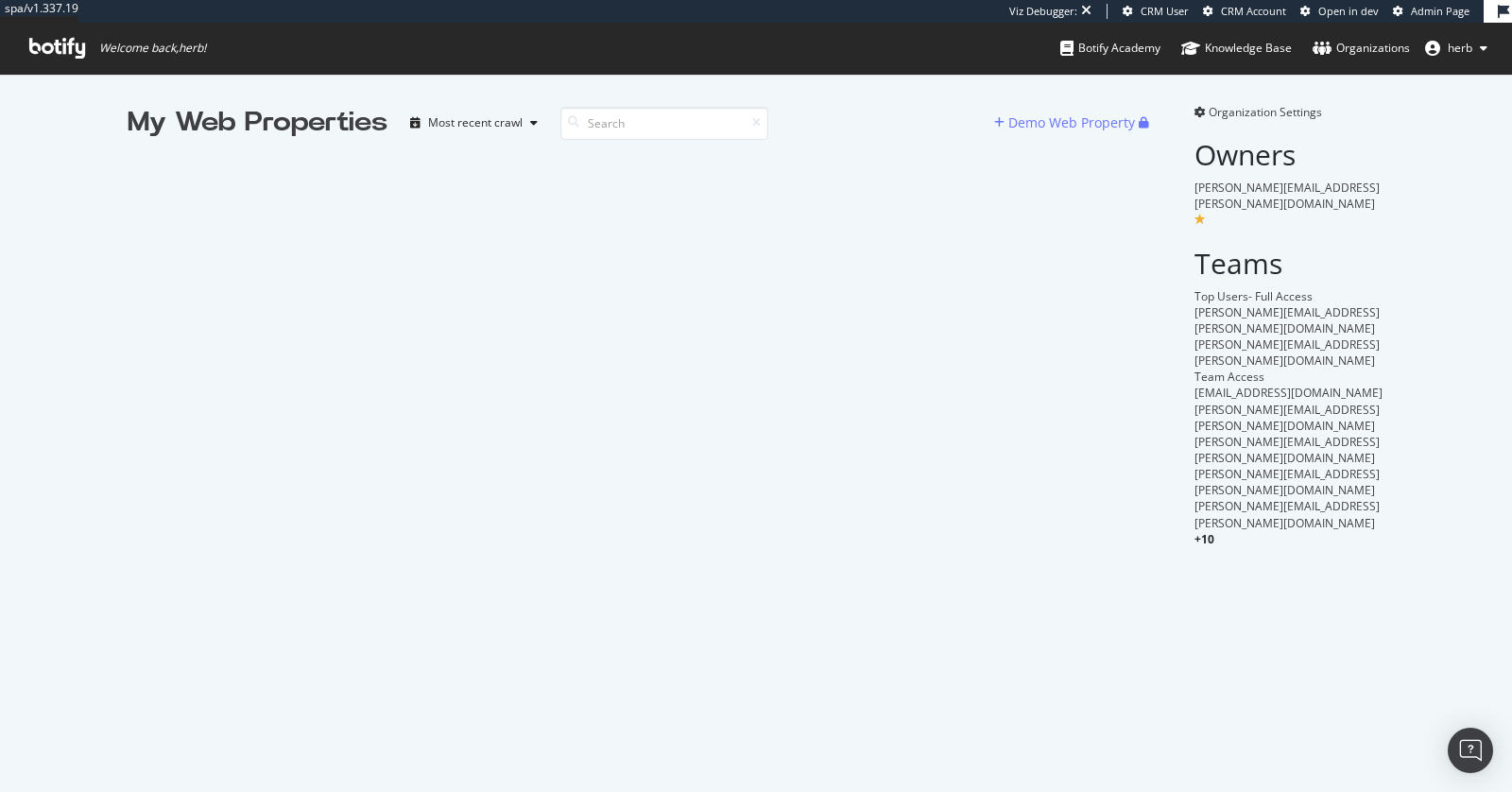  What do you see at coordinates (1349, 10) in the screenshot?
I see `span: Open in dev` at bounding box center [1349, 10].